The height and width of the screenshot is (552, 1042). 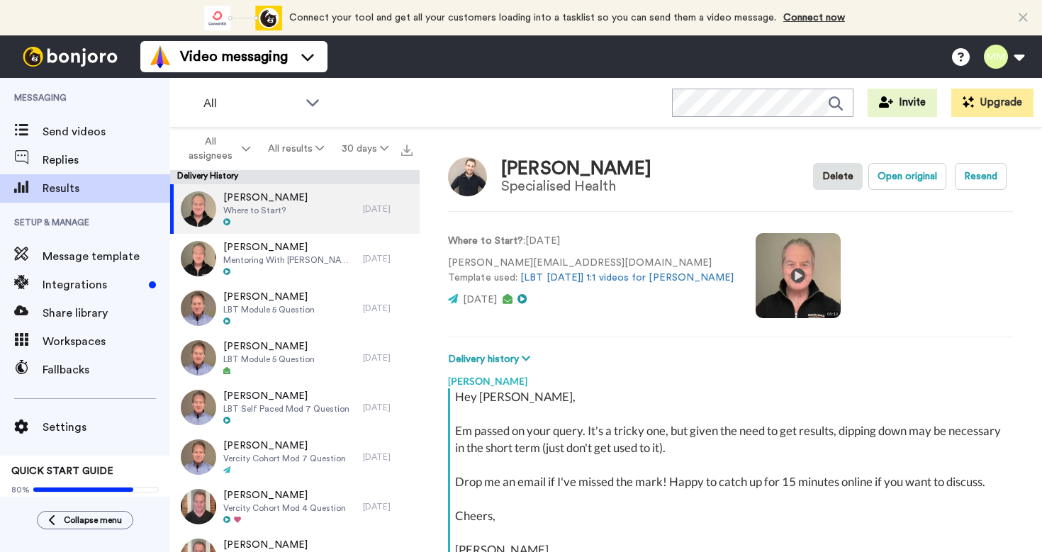 What do you see at coordinates (199, 408) in the screenshot?
I see `img: 00774fd1-4c78-4782-a6d8-96387839e671-thumb.jpg` at bounding box center [199, 408].